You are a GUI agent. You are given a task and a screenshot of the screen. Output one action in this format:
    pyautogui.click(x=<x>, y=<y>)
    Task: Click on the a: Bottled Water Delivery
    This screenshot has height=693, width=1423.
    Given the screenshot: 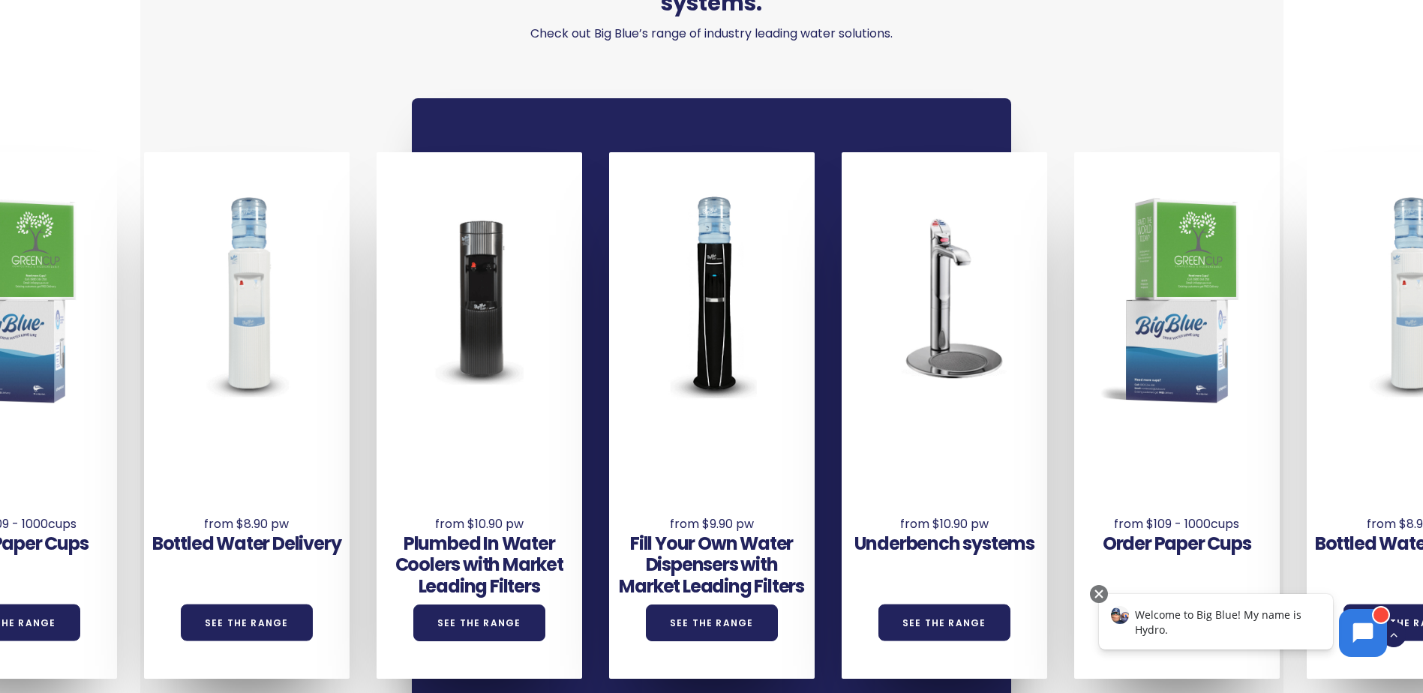 What is the action you would take?
    pyautogui.click(x=247, y=543)
    